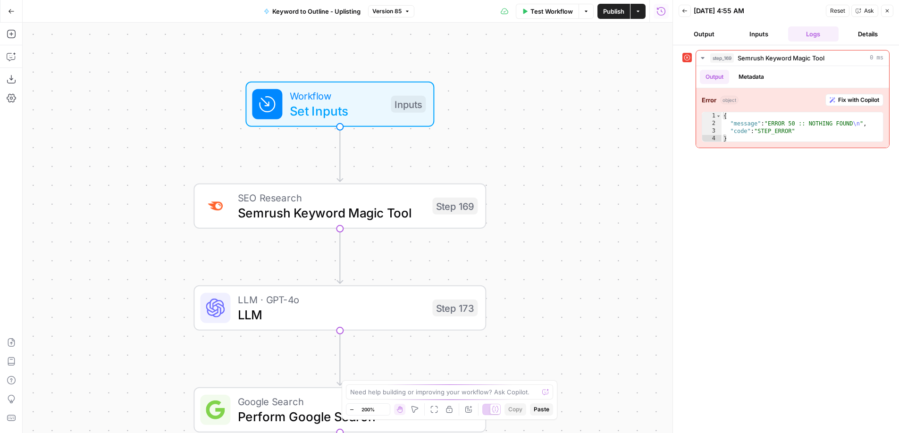  What do you see at coordinates (751, 77) in the screenshot?
I see `button: Metadata` at bounding box center [751, 77].